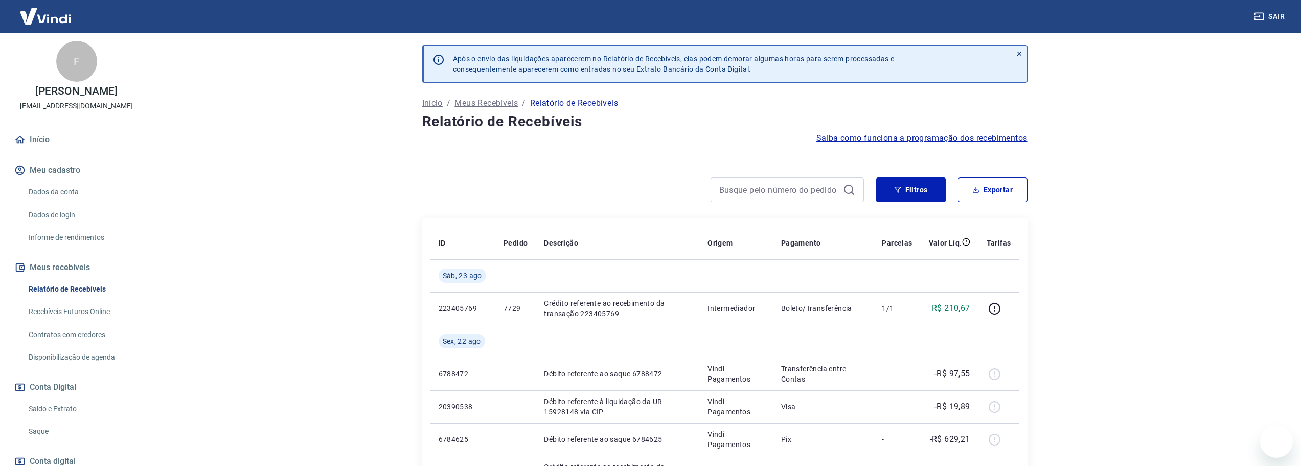 This screenshot has width=1301, height=466. What do you see at coordinates (951, 308) in the screenshot?
I see `p: R$ 210,67` at bounding box center [951, 308].